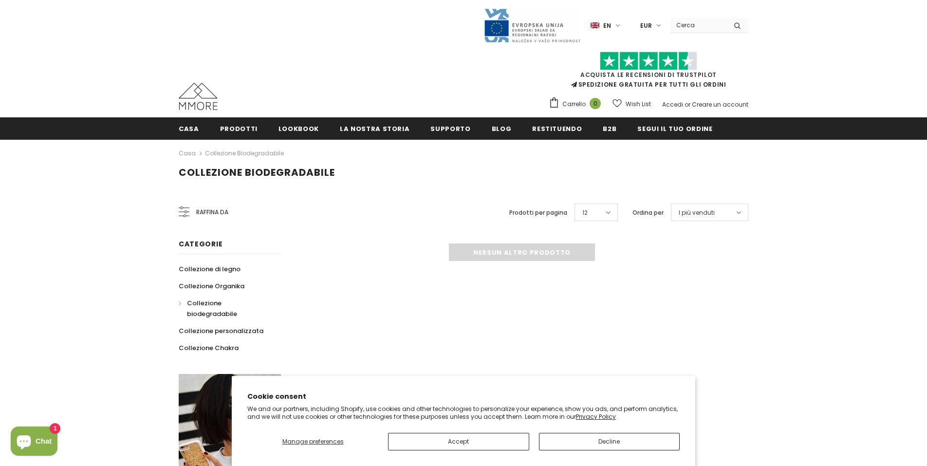 The image size is (927, 466). What do you see at coordinates (646, 26) in the screenshot?
I see `span: EUR` at bounding box center [646, 26].